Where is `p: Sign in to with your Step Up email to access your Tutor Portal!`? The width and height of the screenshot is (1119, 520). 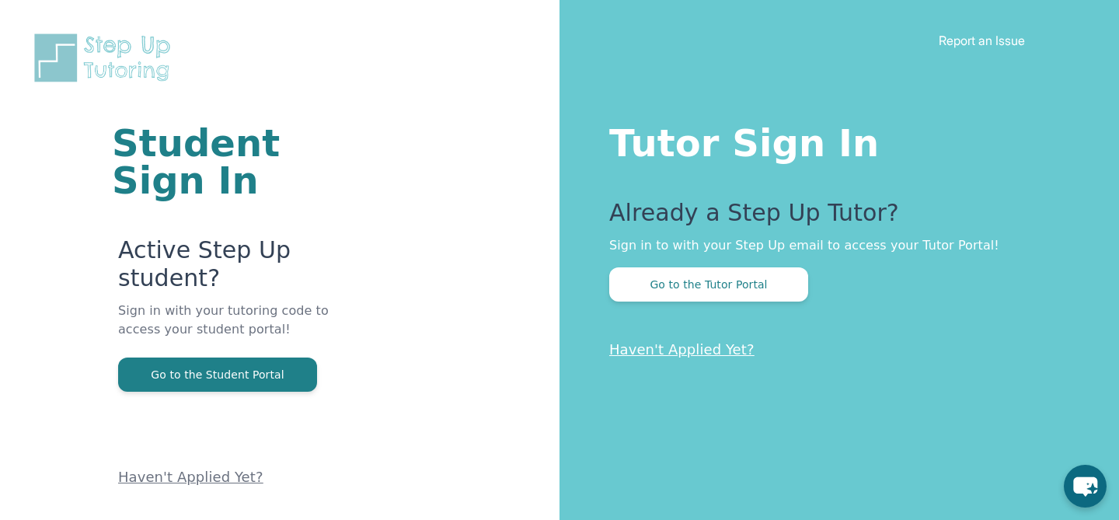 p: Sign in to with your Step Up email to access your Tutor Portal! is located at coordinates (833, 246).